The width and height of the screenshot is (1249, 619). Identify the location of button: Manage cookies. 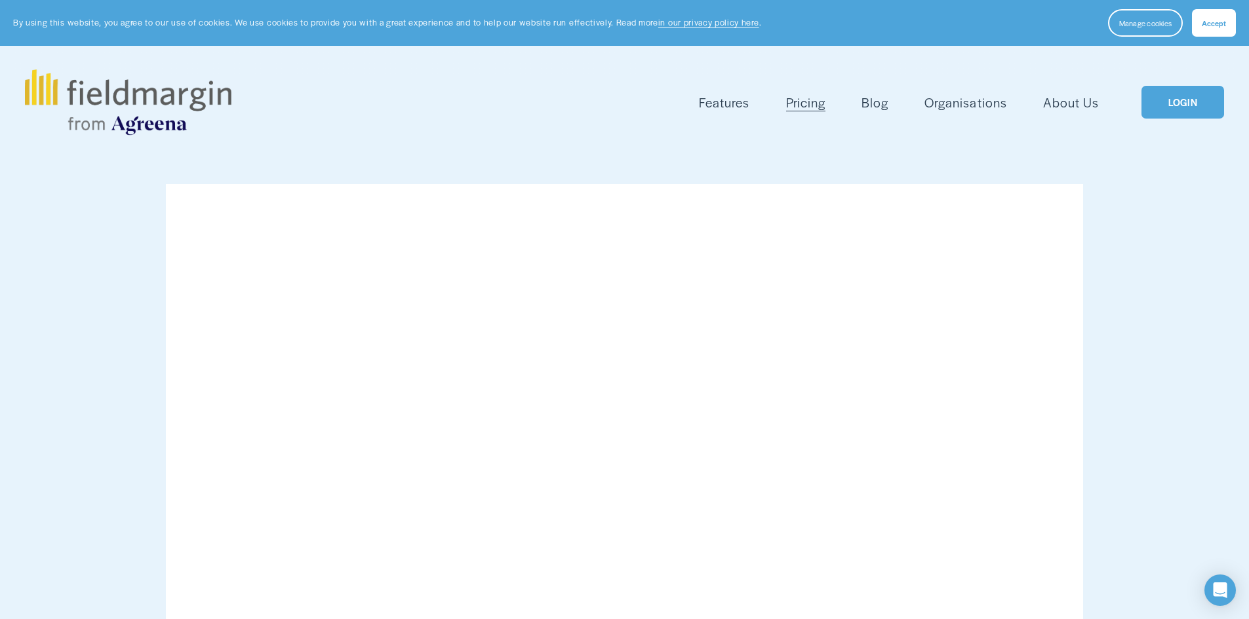
(1145, 23).